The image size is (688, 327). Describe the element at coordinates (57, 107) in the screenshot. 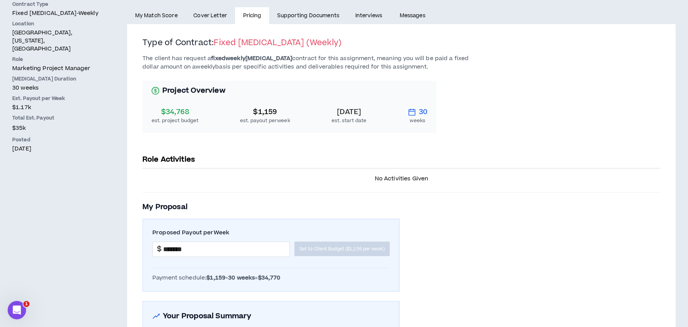

I see `p: $1.17k` at that location.